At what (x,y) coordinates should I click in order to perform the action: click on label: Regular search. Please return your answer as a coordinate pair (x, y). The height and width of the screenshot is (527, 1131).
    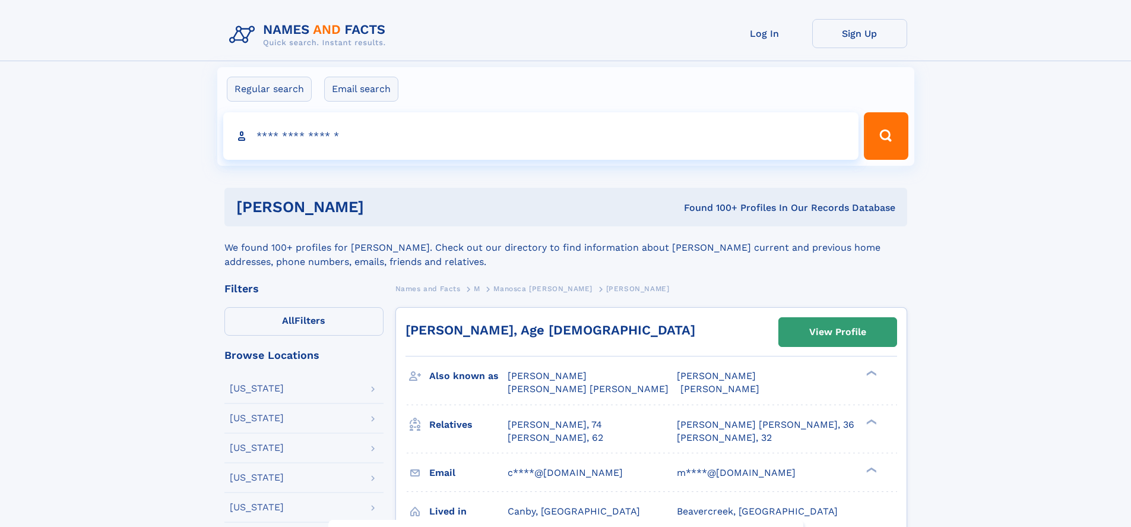
    Looking at the image, I should click on (269, 89).